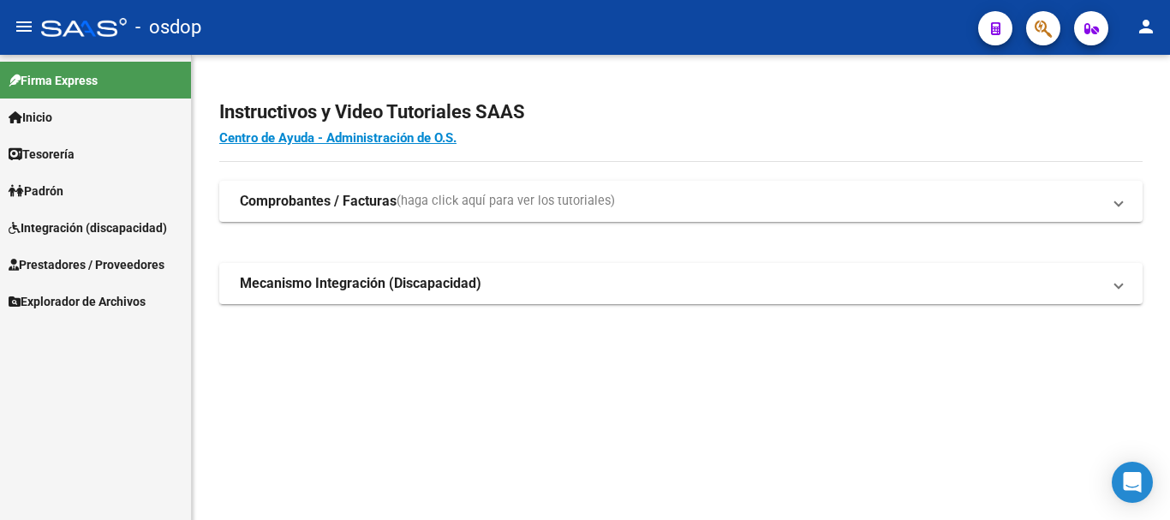  I want to click on span: - osdop, so click(168, 27).